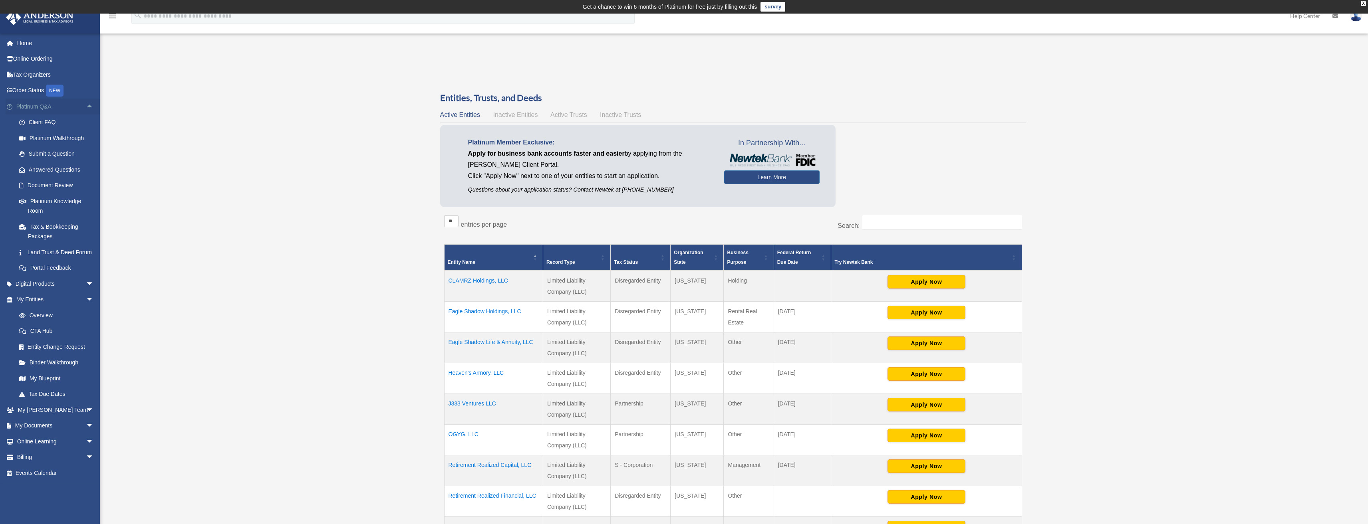 The image size is (1368, 524). I want to click on a: My Entitiesarrow_drop_down, so click(54, 300).